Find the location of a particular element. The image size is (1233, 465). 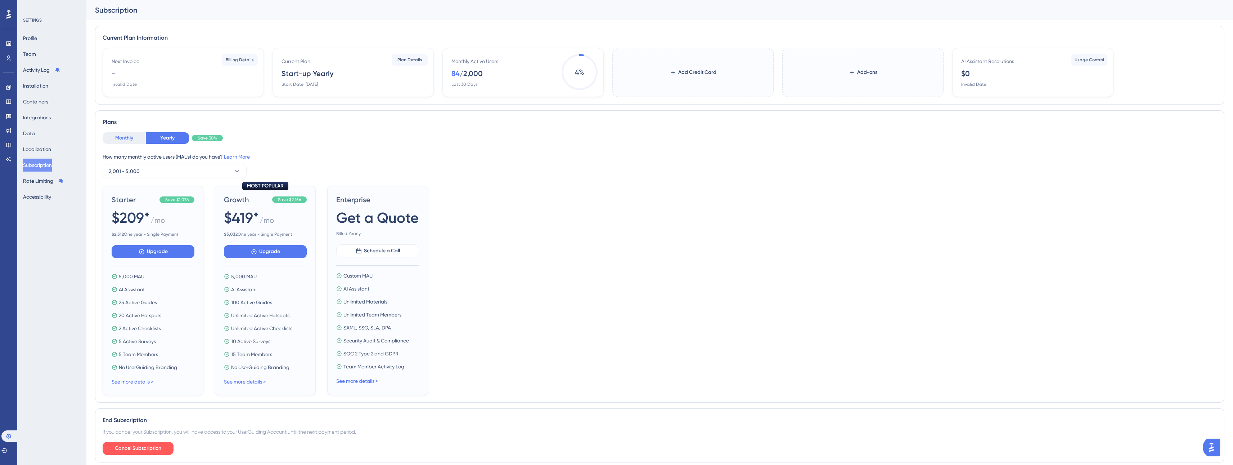

div: Current Plan Information is located at coordinates (660, 38).